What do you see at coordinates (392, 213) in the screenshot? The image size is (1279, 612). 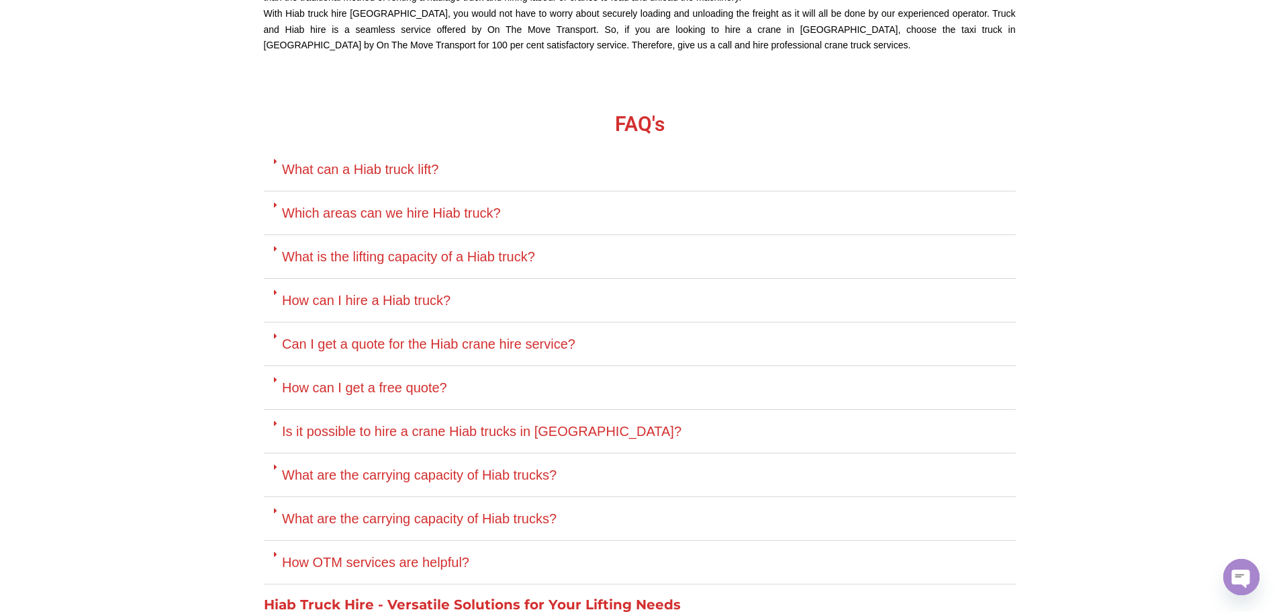 I see `a: Which areas can we hire Hiab truck?` at bounding box center [392, 213].